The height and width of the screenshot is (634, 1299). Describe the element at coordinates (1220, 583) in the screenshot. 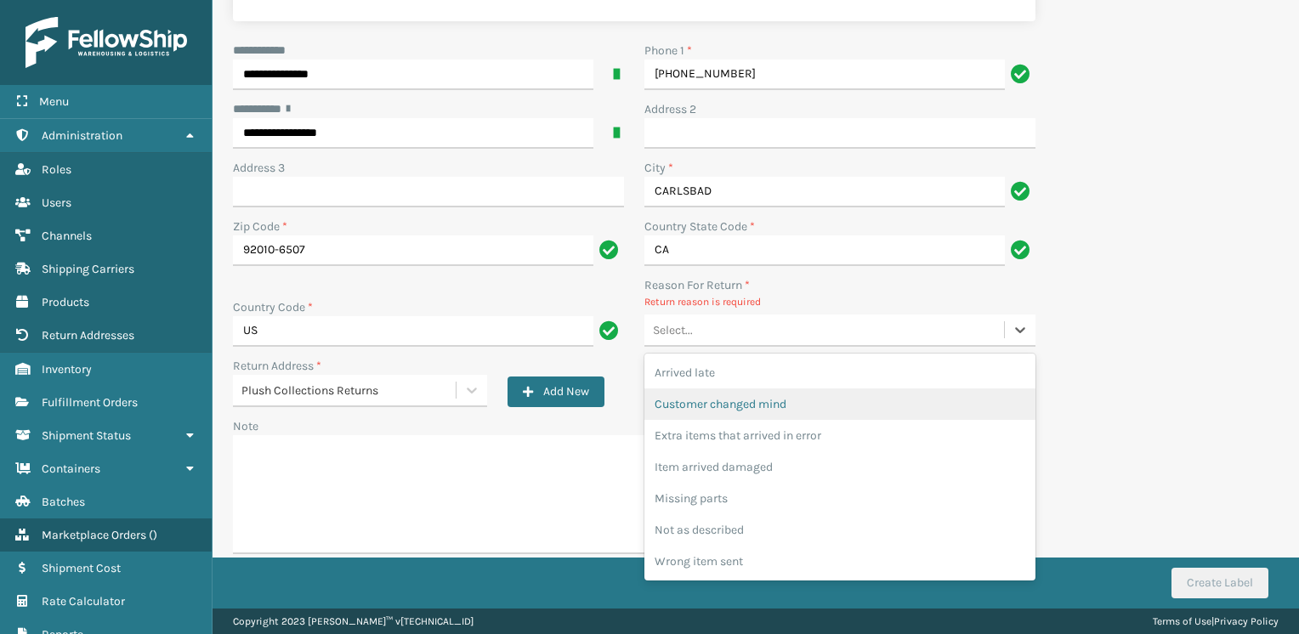

I see `button: Create Label` at that location.